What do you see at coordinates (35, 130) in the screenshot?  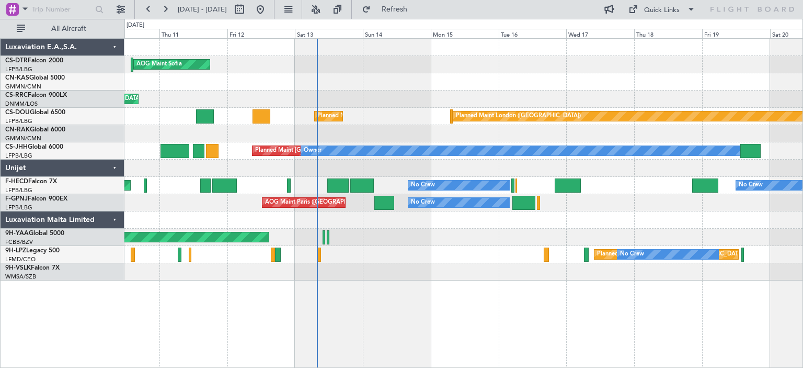 I see `a: CN-RAKGlobal 6000` at bounding box center [35, 130].